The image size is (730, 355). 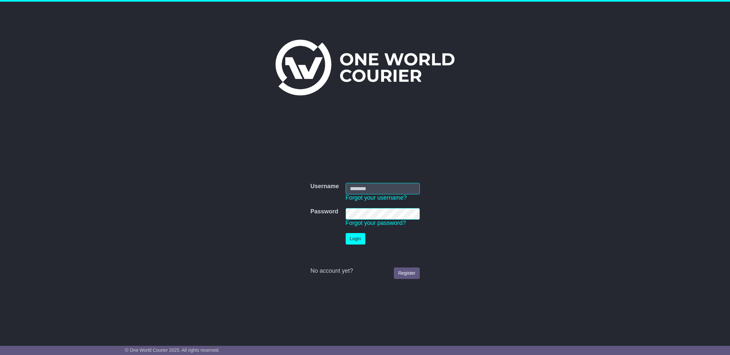 What do you see at coordinates (365, 68) in the screenshot?
I see `img: One World` at bounding box center [365, 68].